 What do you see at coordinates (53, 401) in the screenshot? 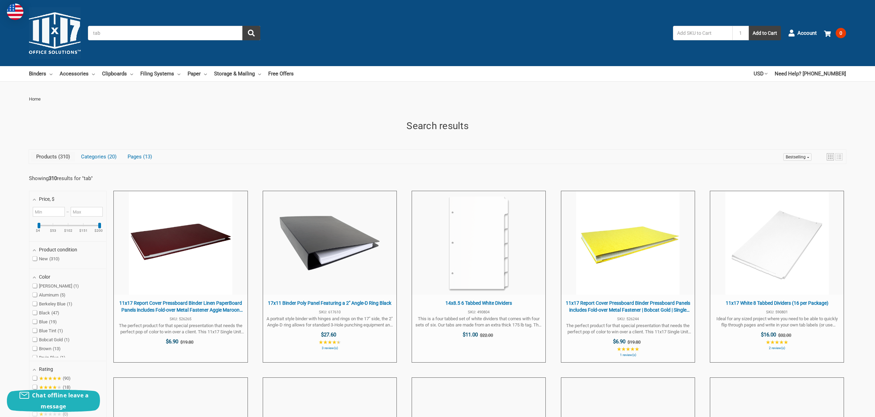
I see `button: Chat offline leave a message` at bounding box center [53, 401].